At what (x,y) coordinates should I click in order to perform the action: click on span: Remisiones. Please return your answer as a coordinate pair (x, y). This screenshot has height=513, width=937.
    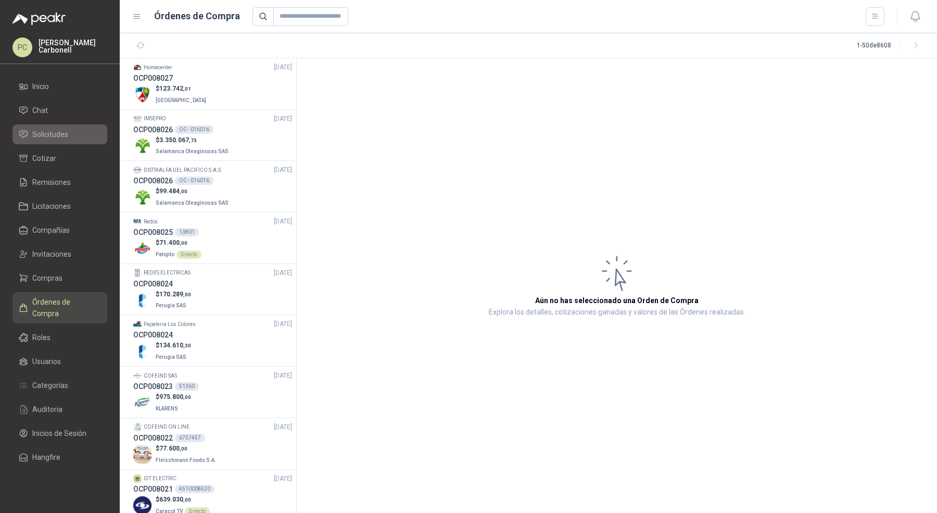
    Looking at the image, I should click on (52, 182).